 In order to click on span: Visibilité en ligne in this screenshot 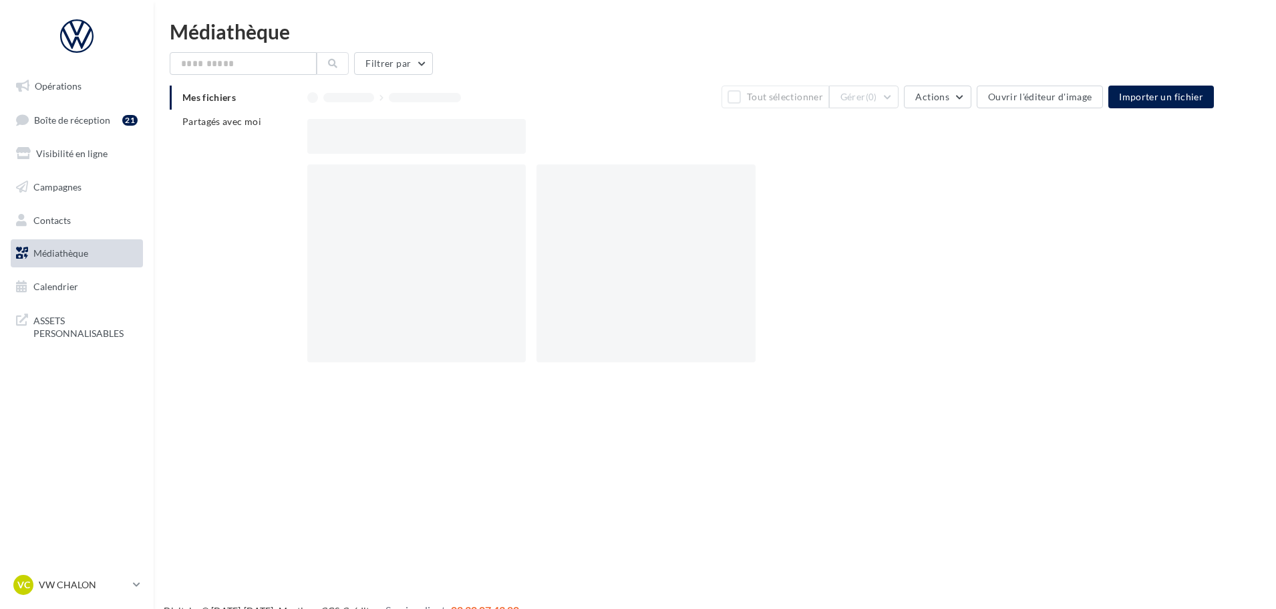, I will do `click(71, 153)`.